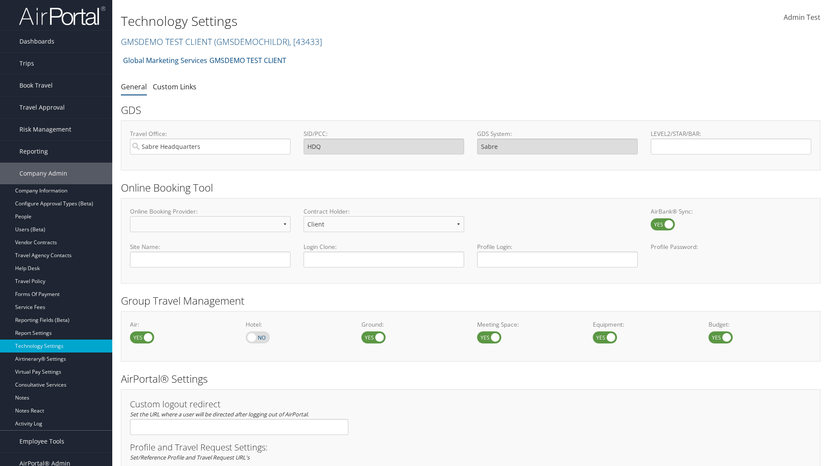  I want to click on span: , [ 43433 ], so click(306, 41).